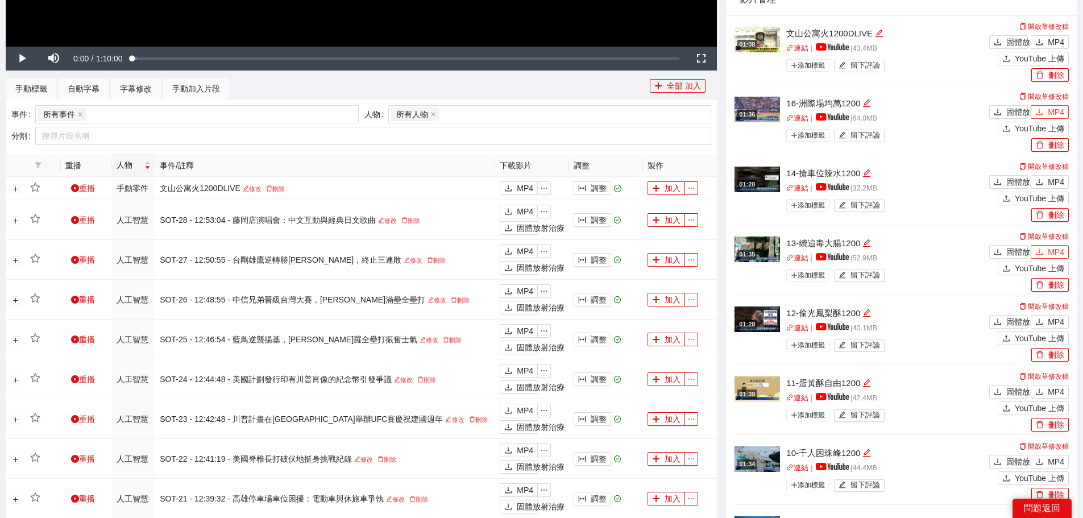  Describe the element at coordinates (758, 109) in the screenshot. I see `img: e832df3d-aa4a-4c82-84e4-55f9ce438555.jpg` at that location.